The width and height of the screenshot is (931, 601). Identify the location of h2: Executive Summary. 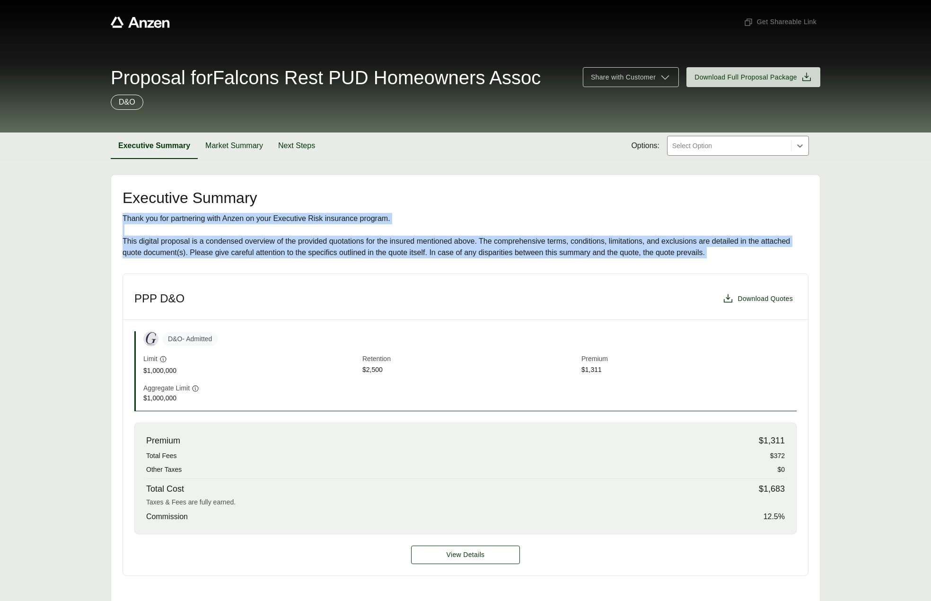
(465, 198).